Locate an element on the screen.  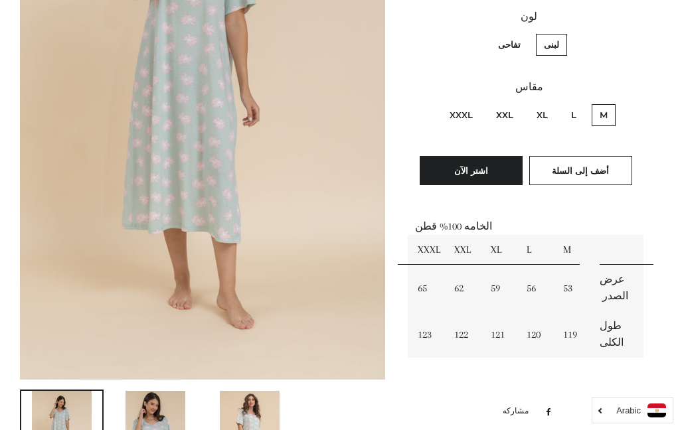
label: XL is located at coordinates (542, 115).